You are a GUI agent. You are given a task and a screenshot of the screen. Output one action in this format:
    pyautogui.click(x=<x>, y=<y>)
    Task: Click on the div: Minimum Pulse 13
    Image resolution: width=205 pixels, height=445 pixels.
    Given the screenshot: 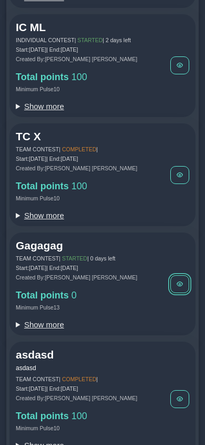 What is the action you would take?
    pyautogui.click(x=93, y=307)
    